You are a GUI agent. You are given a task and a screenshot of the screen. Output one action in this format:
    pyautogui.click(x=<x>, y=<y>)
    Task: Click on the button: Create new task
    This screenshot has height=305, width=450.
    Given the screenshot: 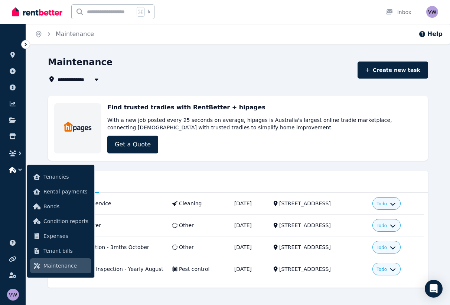 What is the action you would take?
    pyautogui.click(x=393, y=70)
    